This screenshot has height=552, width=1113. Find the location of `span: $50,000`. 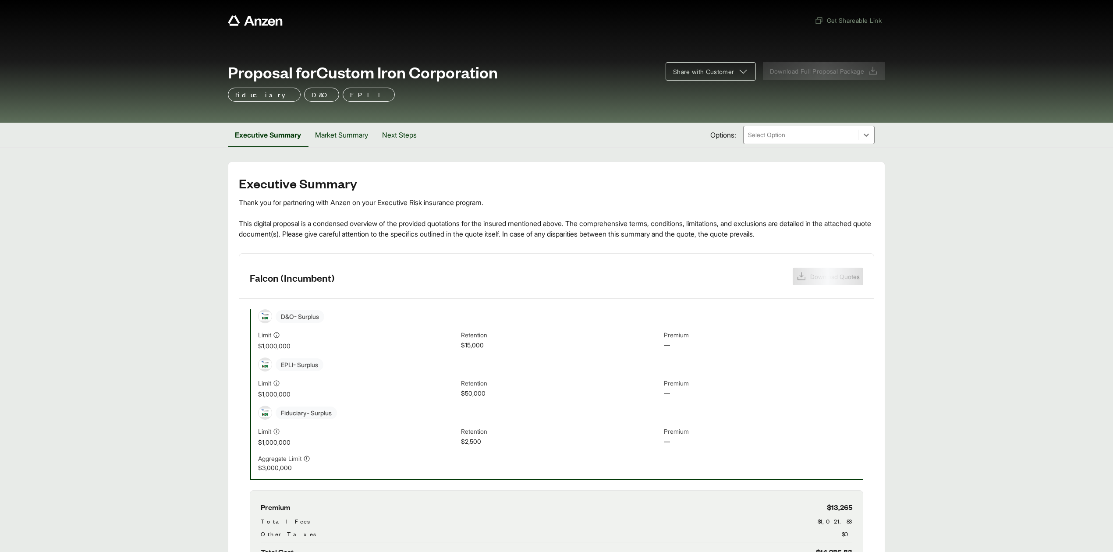

span: $50,000 is located at coordinates (560, 393).